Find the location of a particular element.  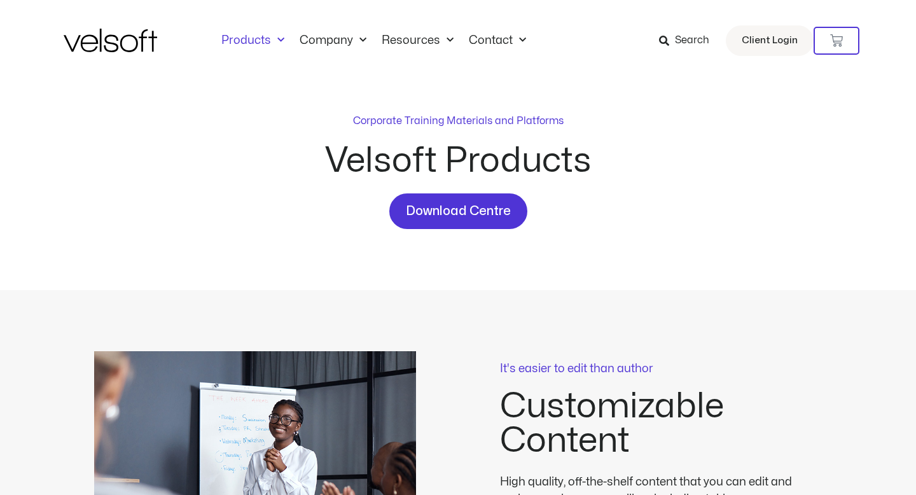

a: ContactMenu Toggle is located at coordinates (498, 41).